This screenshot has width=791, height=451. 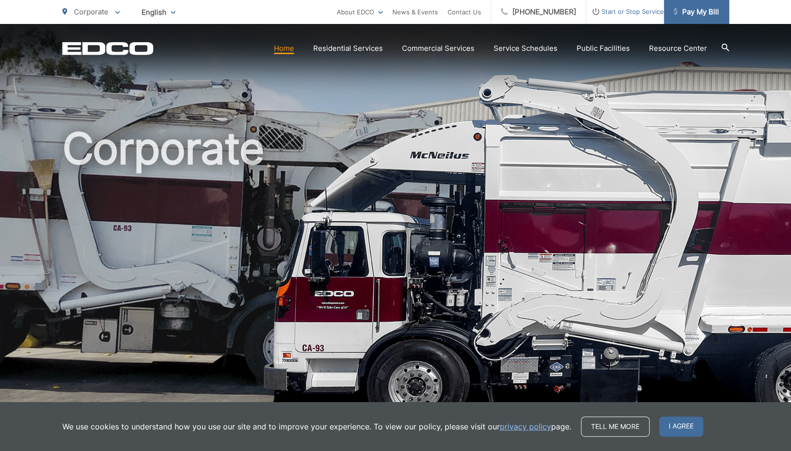 I want to click on a: Contact Us, so click(x=464, y=12).